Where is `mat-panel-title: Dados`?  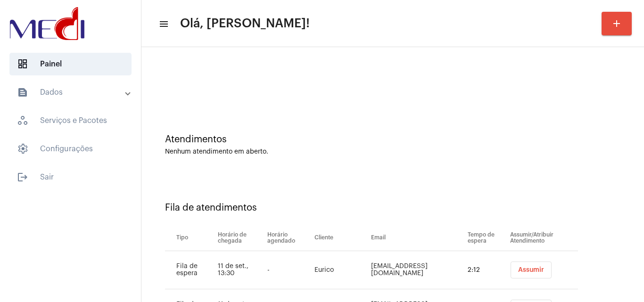 mat-panel-title: Dados is located at coordinates (71, 92).